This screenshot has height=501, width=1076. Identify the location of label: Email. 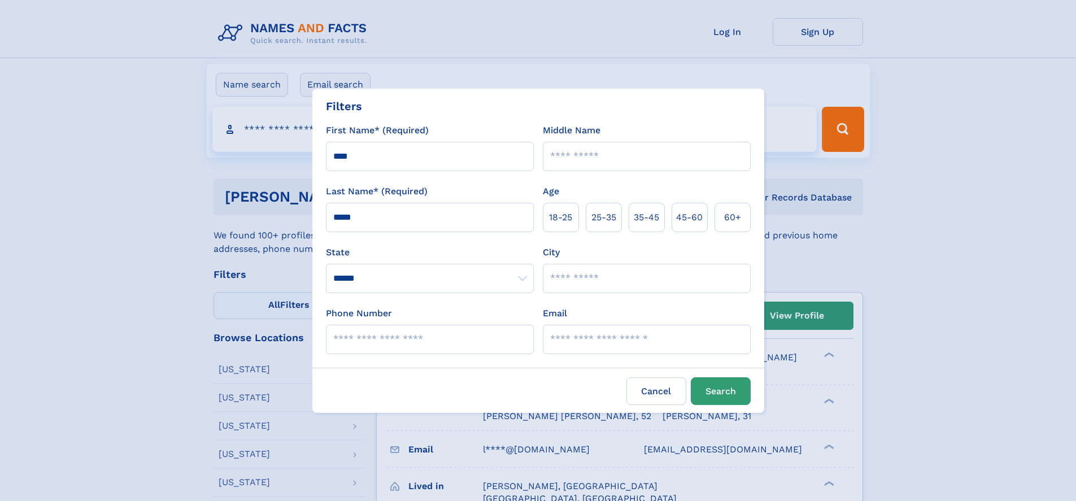
(555, 313).